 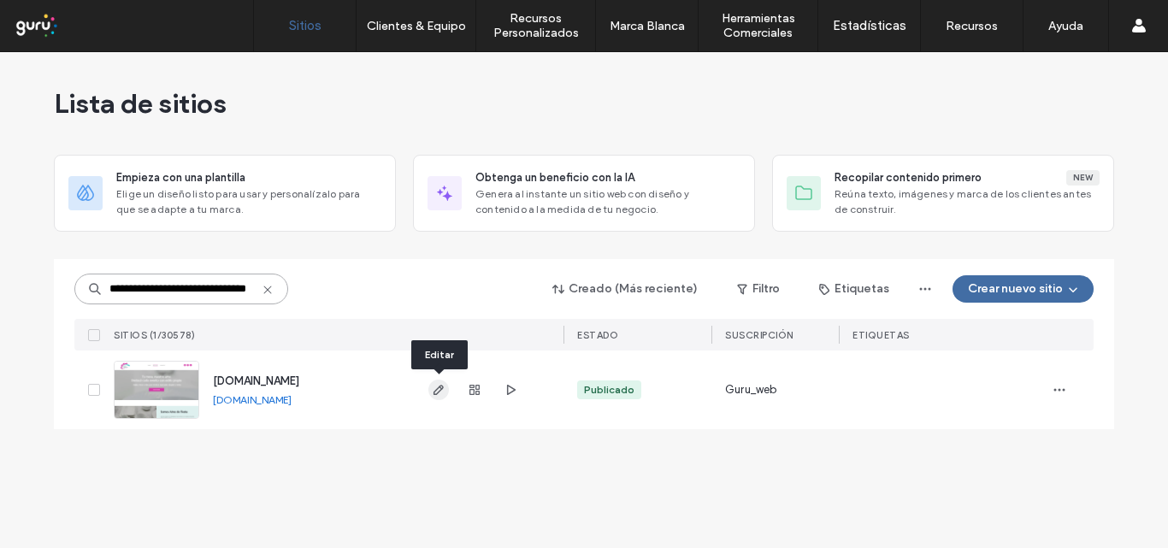 I want to click on span: Suscripción, so click(x=759, y=335).